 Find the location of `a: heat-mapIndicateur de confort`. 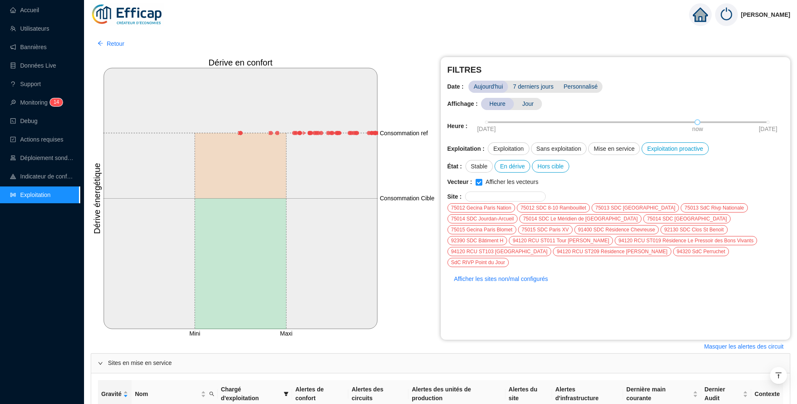

a: heat-mapIndicateur de confort is located at coordinates (42, 176).